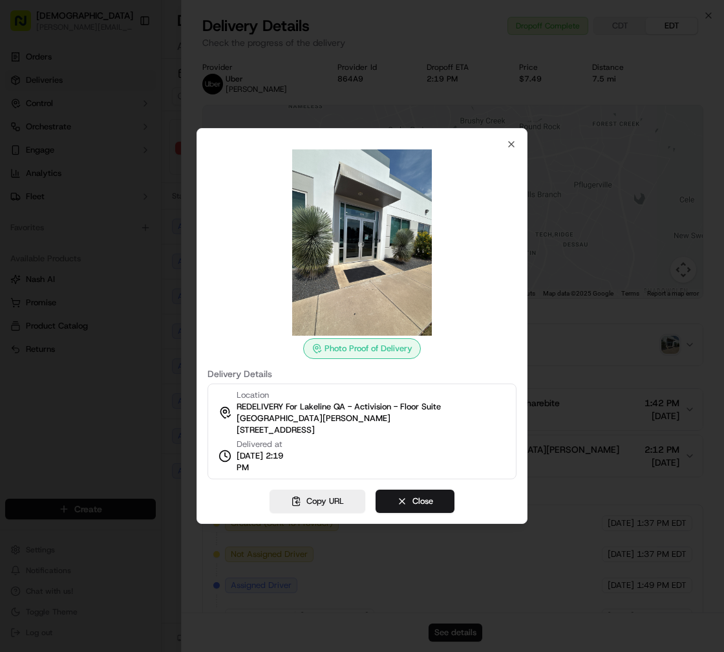 The height and width of the screenshot is (652, 724). Describe the element at coordinates (266, 444) in the screenshot. I see `span: Delivered at` at that location.